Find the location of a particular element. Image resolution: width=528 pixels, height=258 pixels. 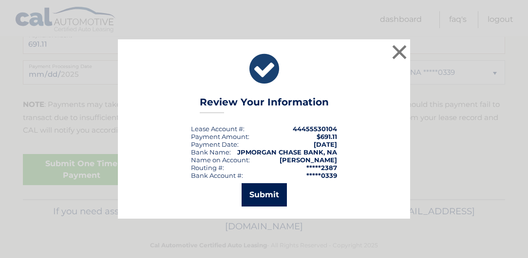

h3: Review Your Information is located at coordinates (264, 105).